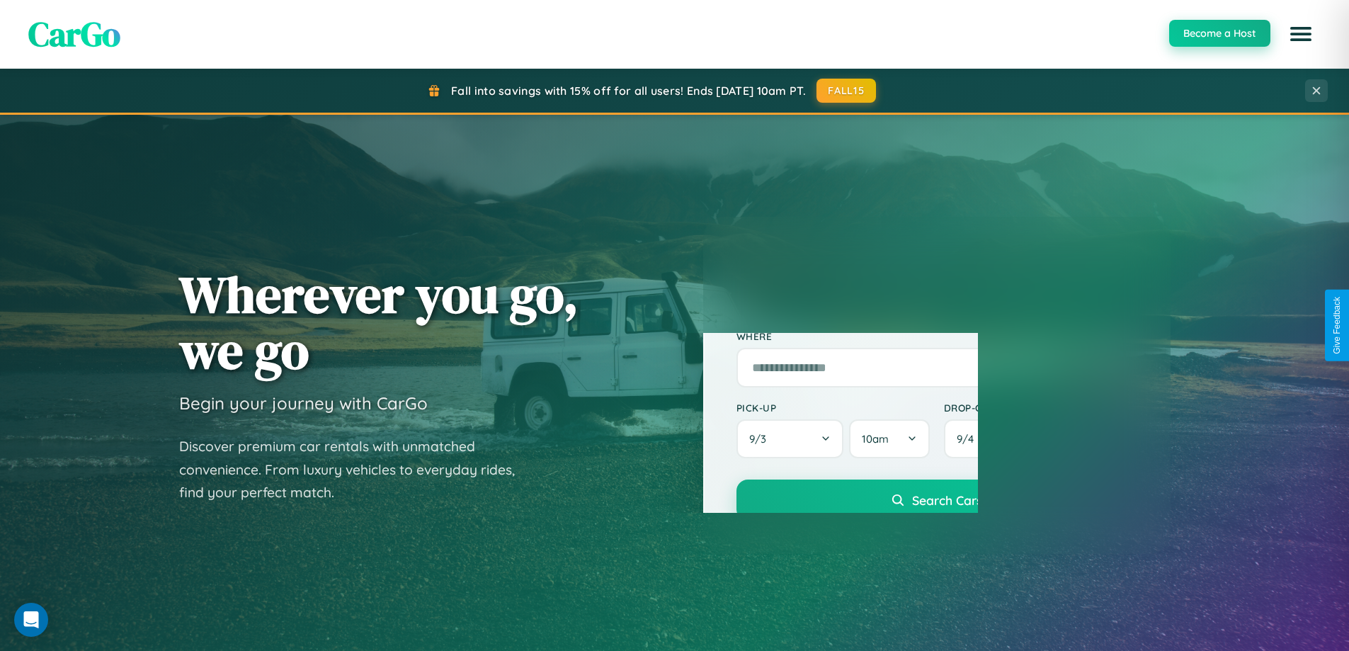  I want to click on span: 9 / 4, so click(969, 438).